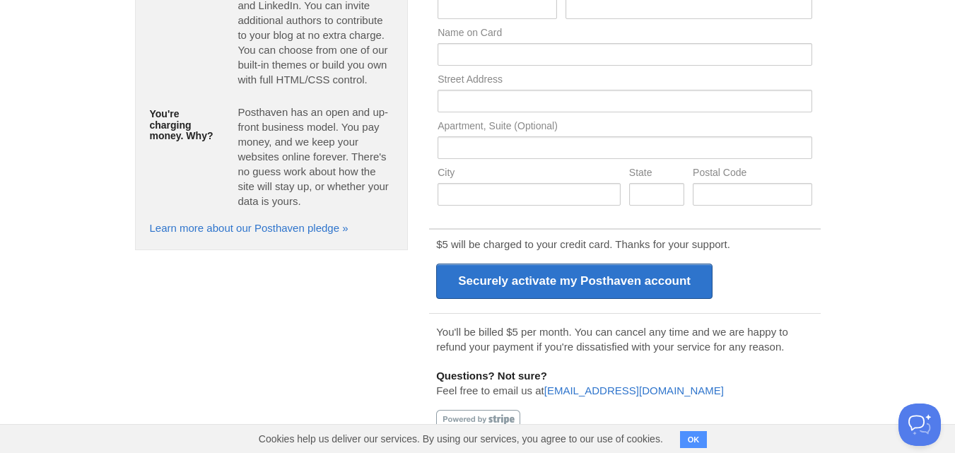  Describe the element at coordinates (694, 440) in the screenshot. I see `button: OK` at that location.